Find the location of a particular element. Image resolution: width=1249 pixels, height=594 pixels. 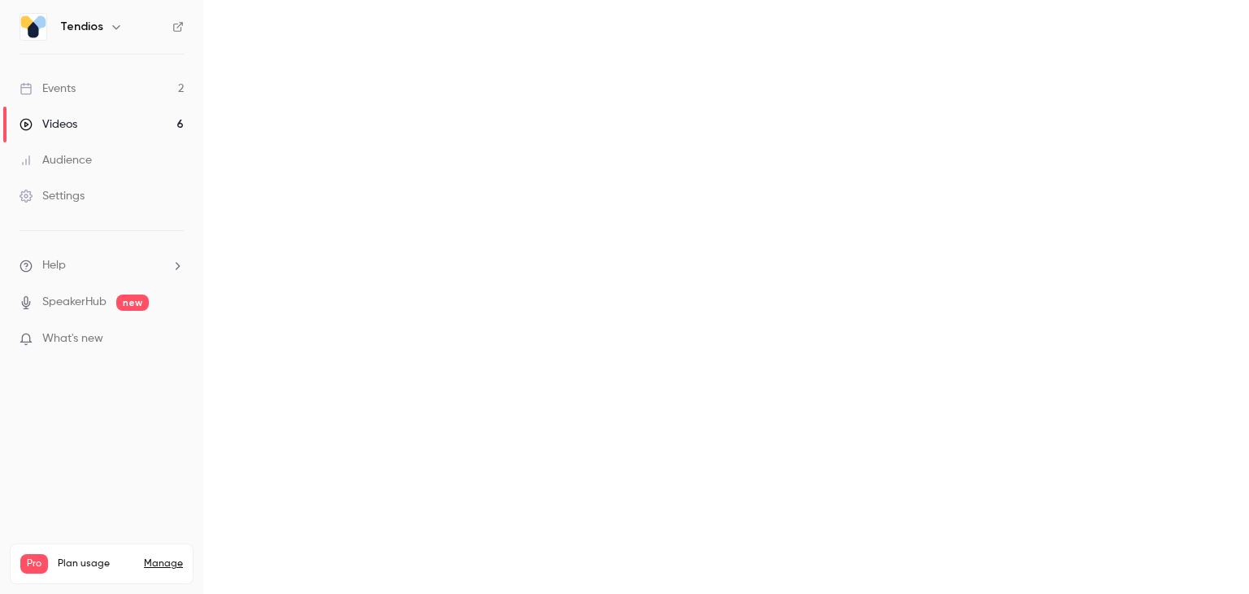

a: Manage is located at coordinates (163, 564).